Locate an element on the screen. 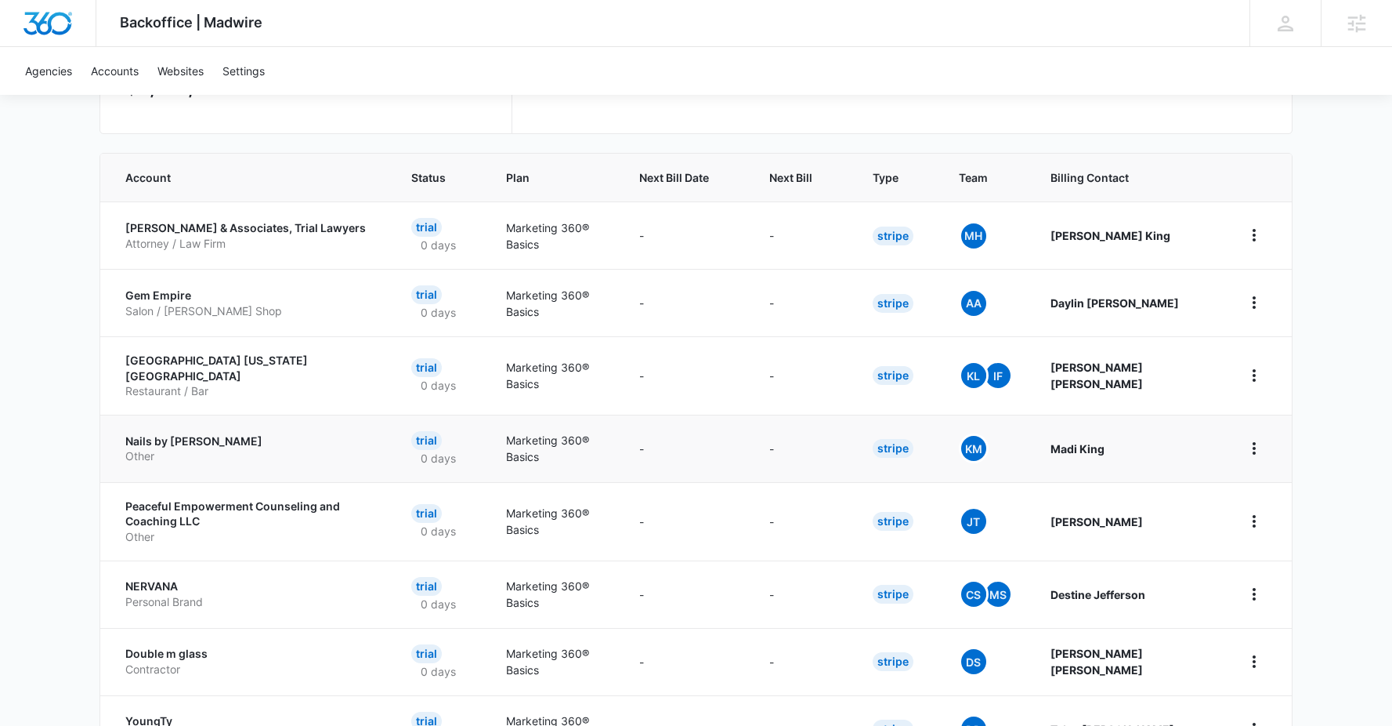 The image size is (1392, 726). span: Account is located at coordinates (238, 177).